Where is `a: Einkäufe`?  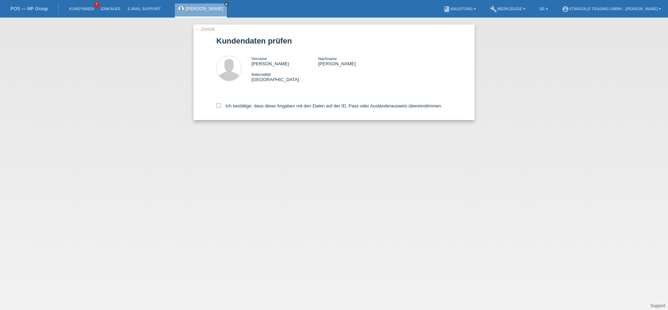 a: Einkäufe is located at coordinates (111, 9).